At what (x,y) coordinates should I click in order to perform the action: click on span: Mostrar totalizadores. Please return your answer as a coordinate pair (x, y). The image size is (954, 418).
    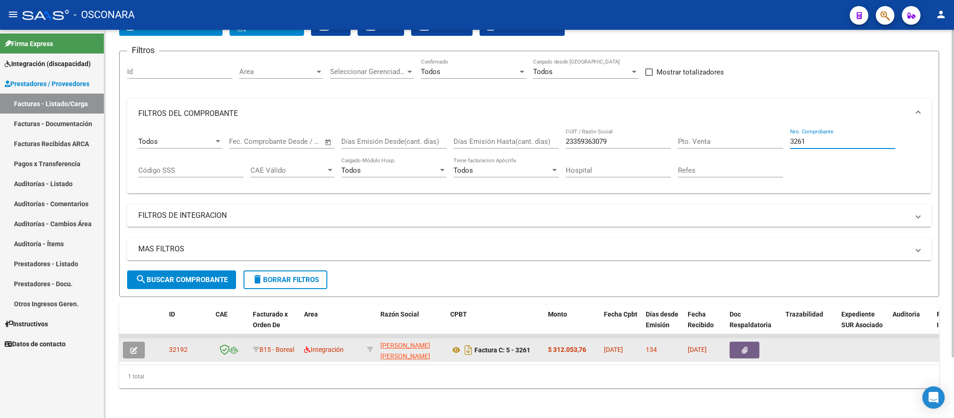
    Looking at the image, I should click on (690, 72).